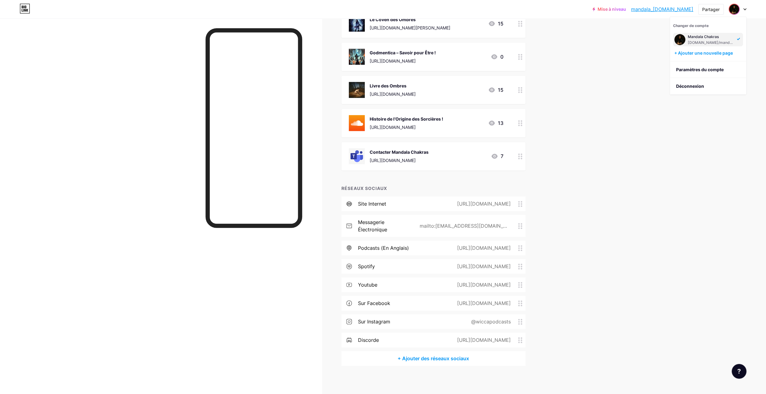 This screenshot has width=766, height=394. I want to click on img: Contacter Mandala Chakras, so click(357, 156).